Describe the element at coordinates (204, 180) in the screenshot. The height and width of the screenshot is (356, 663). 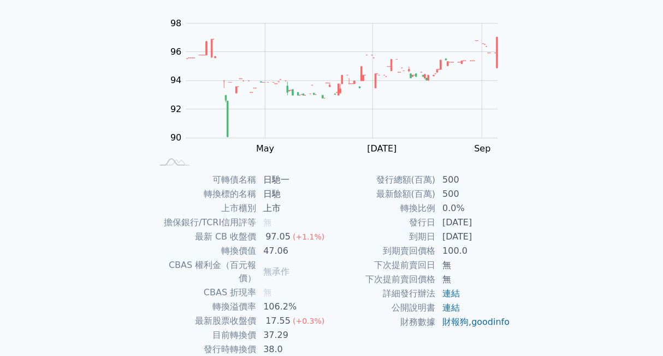
I see `td: 可轉債名稱` at that location.